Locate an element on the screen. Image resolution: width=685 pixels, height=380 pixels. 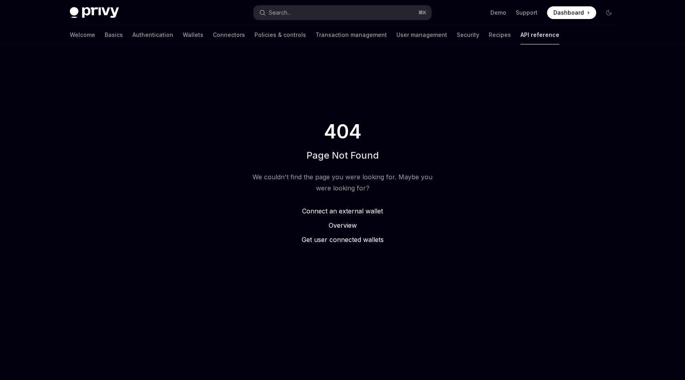
a: Transaction management is located at coordinates (351, 35).